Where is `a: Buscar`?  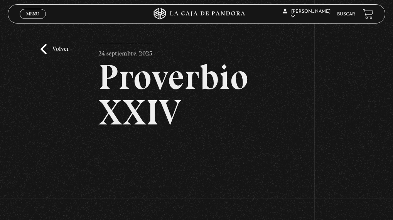
a: Buscar is located at coordinates (346, 14).